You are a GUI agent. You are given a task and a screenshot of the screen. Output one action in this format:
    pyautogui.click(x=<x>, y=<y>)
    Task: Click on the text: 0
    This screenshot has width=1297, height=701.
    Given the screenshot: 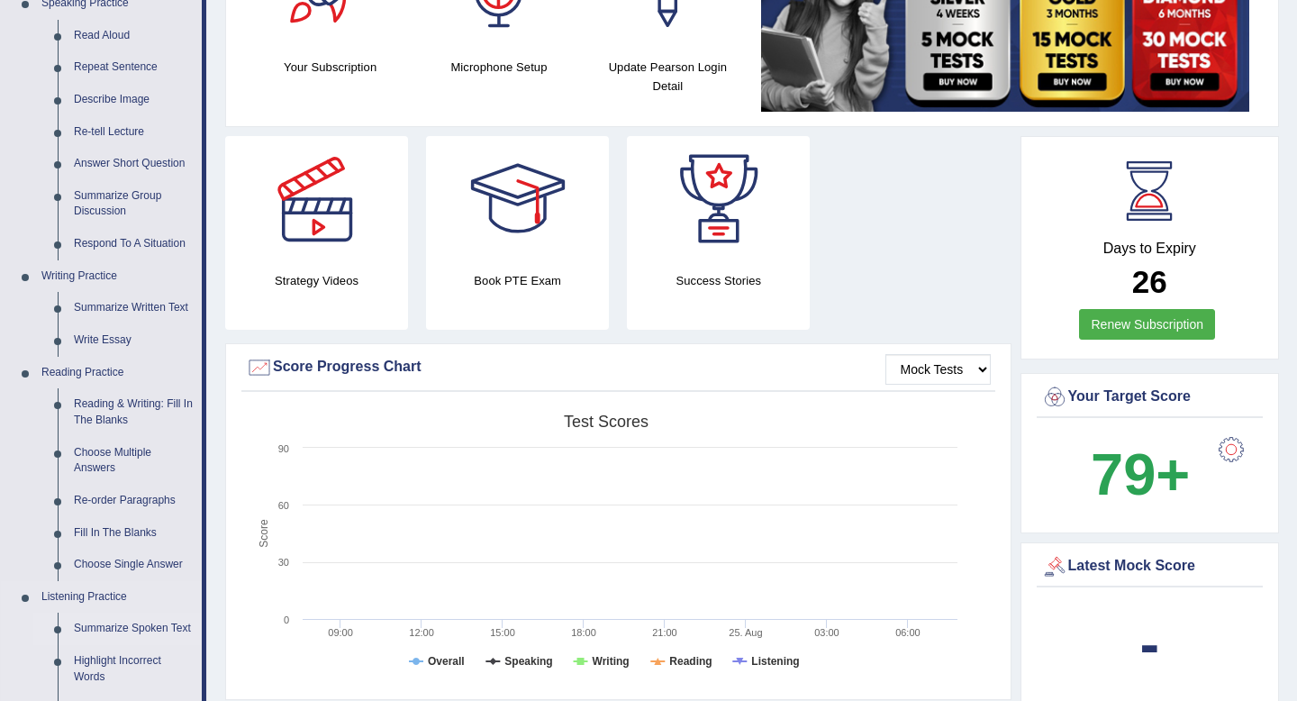 What is the action you would take?
    pyautogui.click(x=286, y=620)
    